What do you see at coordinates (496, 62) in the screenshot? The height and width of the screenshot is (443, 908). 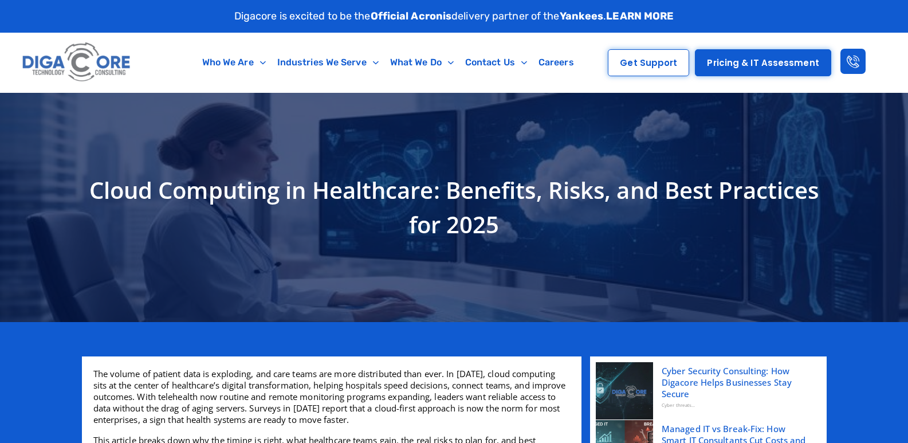 I see `a: Contact Us` at bounding box center [496, 62].